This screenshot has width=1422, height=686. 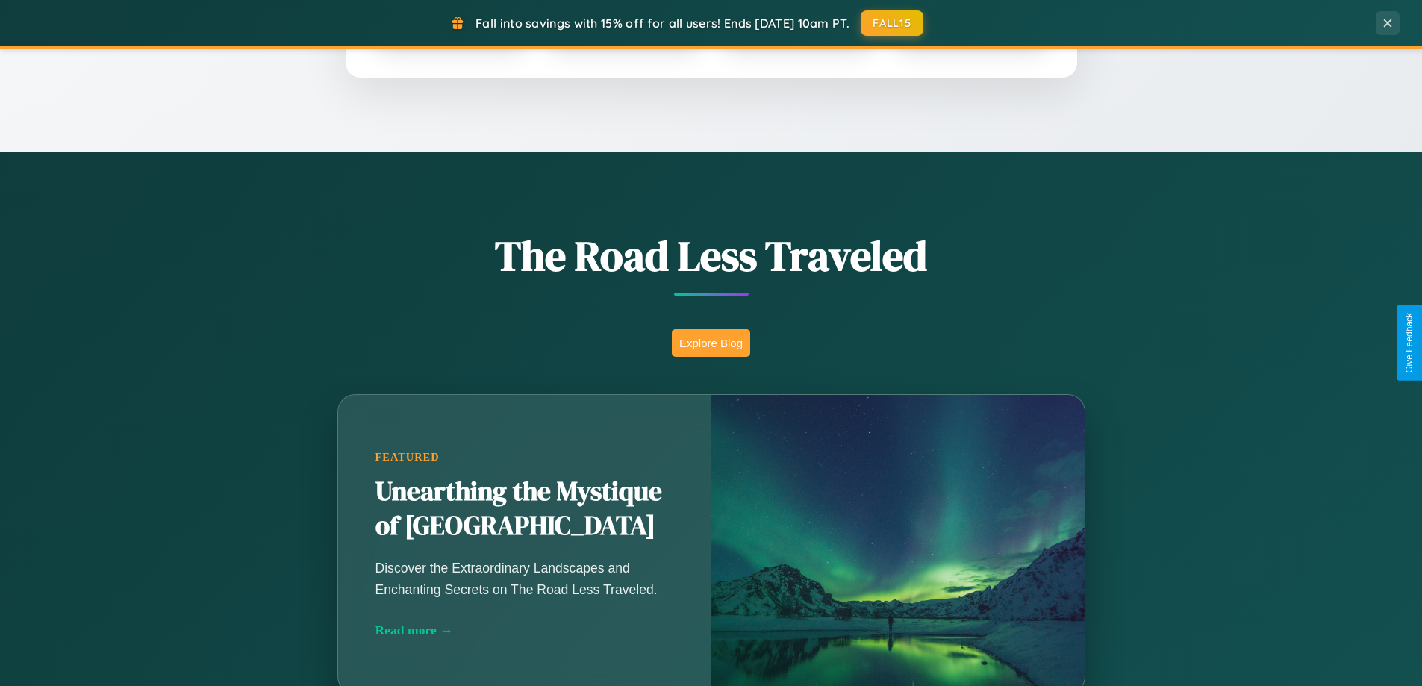 I want to click on div: Featured, so click(x=525, y=457).